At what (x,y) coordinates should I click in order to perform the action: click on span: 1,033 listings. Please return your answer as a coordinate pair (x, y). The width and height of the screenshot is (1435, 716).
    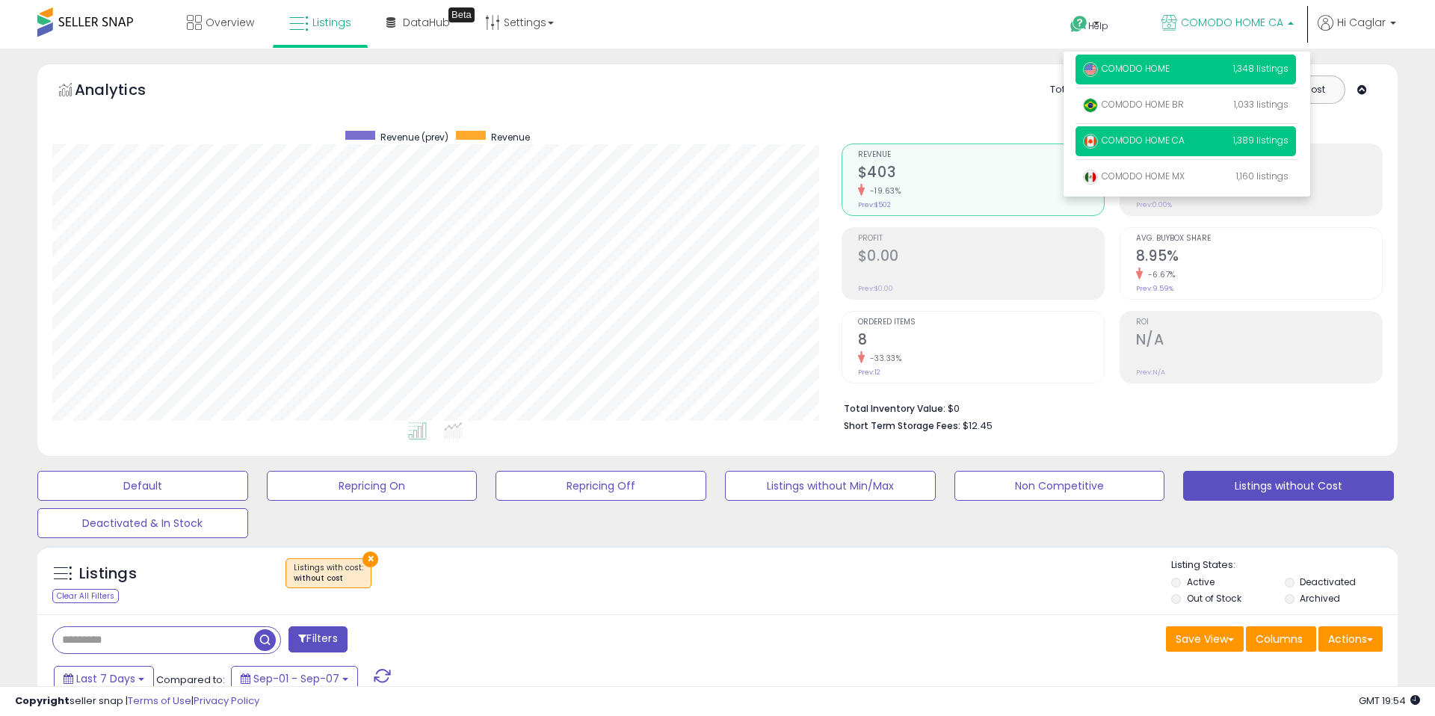
    Looking at the image, I should click on (1261, 104).